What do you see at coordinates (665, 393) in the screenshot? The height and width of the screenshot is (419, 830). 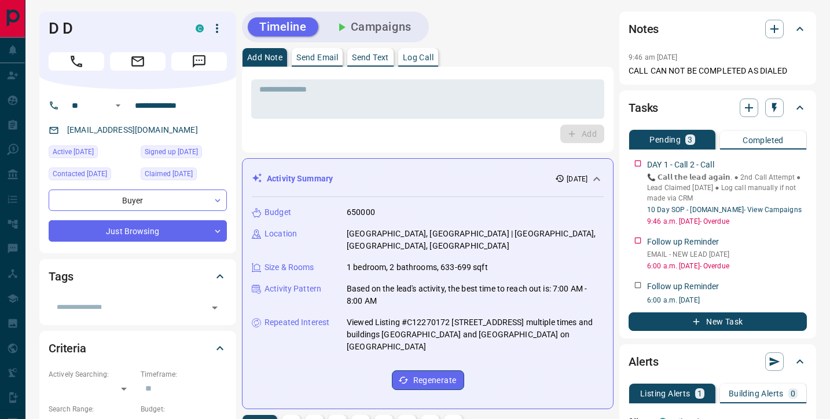 I see `p: Listing Alerts` at bounding box center [665, 393].